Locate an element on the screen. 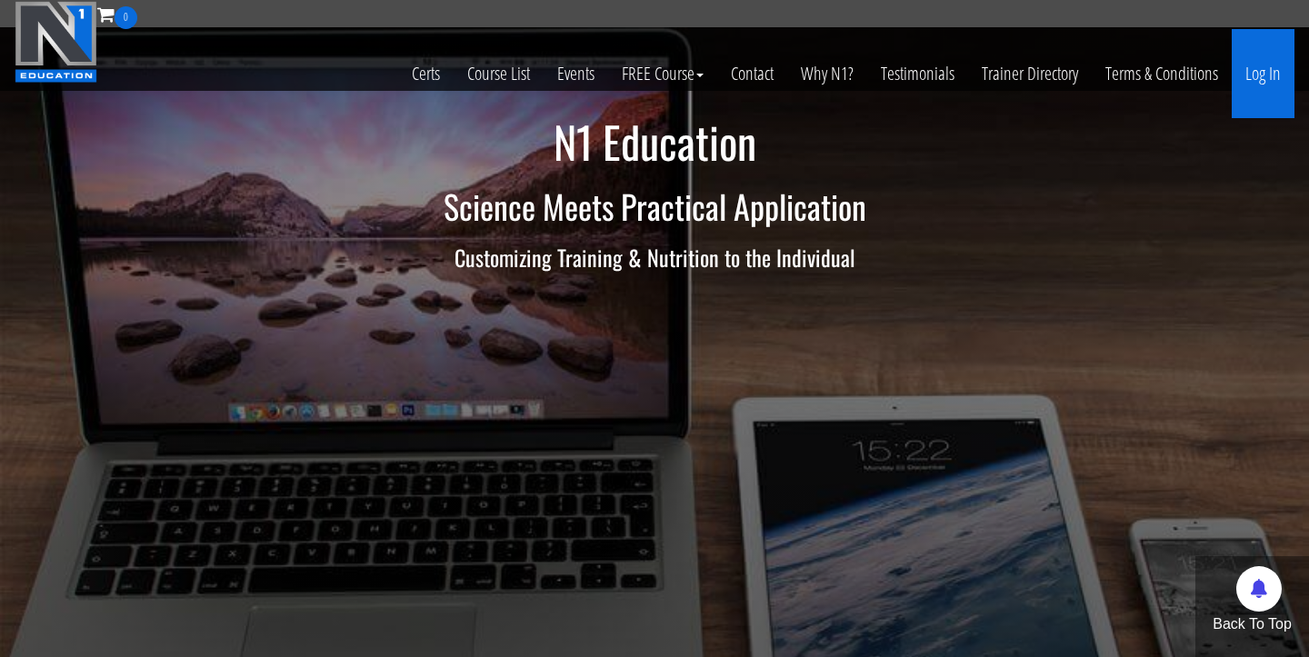  img: n1-education is located at coordinates (55, 42).